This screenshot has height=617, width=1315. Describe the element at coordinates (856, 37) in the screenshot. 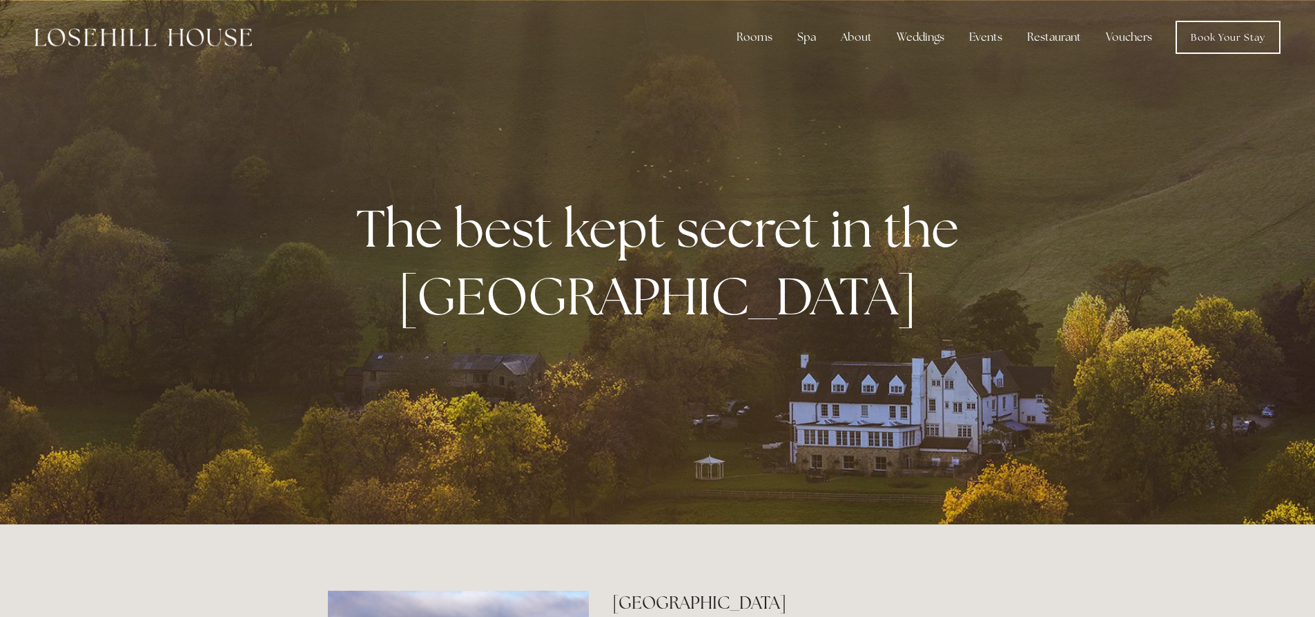

I see `div: About` at that location.